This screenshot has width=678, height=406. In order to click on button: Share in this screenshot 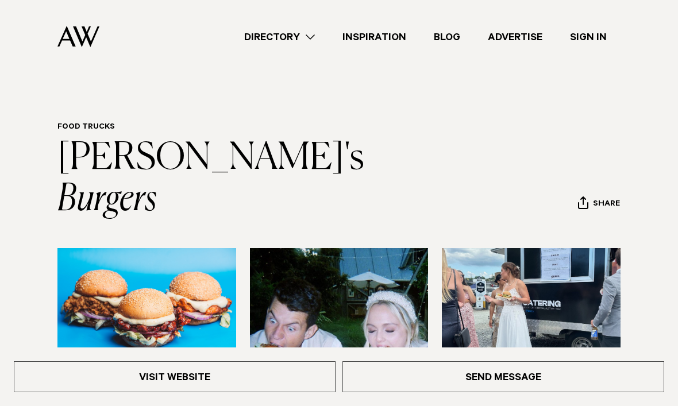, I will do `click(599, 205)`.